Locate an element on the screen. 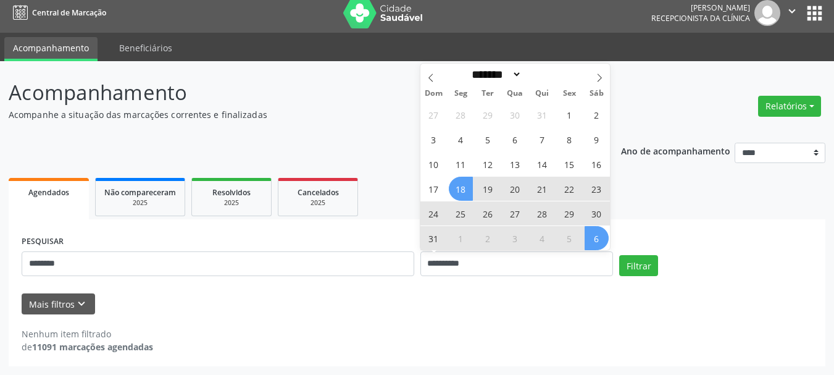 The width and height of the screenshot is (834, 375). span: Agosto 27, 2025 is located at coordinates (515, 213).